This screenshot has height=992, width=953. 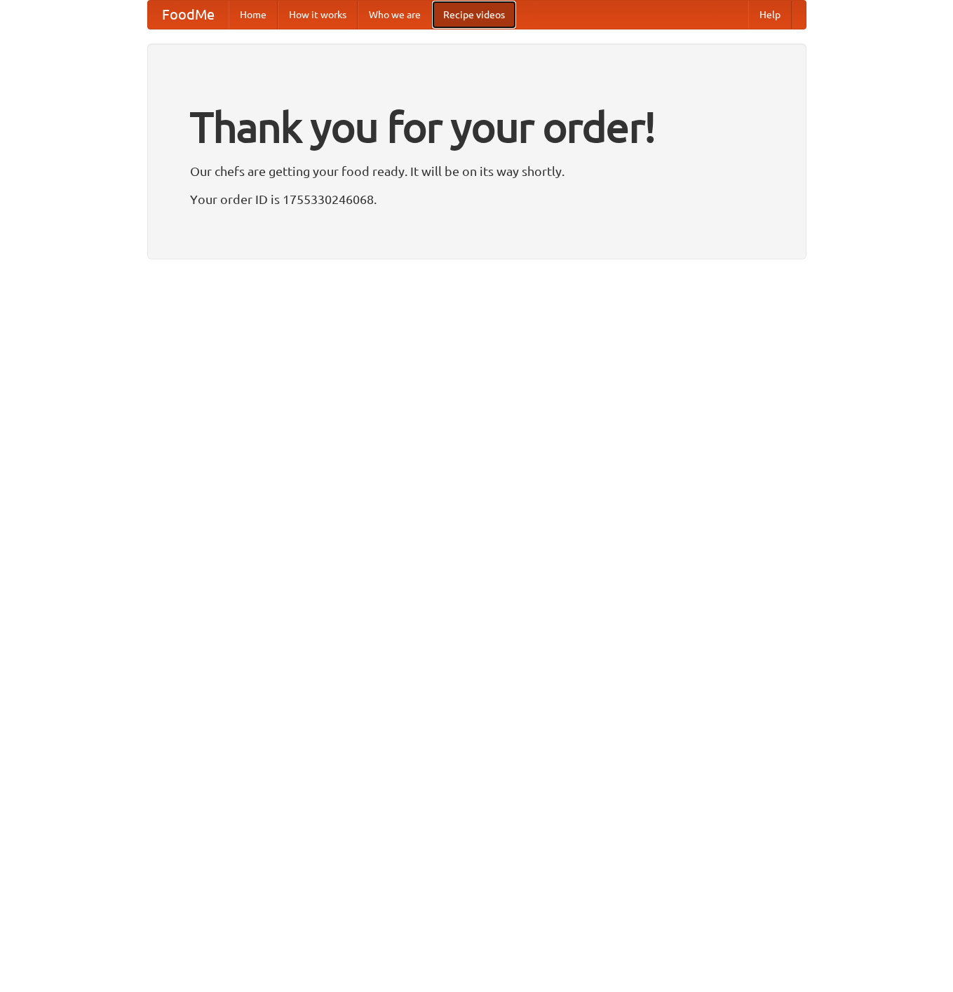 What do you see at coordinates (474, 15) in the screenshot?
I see `a: Recipe videos` at bounding box center [474, 15].